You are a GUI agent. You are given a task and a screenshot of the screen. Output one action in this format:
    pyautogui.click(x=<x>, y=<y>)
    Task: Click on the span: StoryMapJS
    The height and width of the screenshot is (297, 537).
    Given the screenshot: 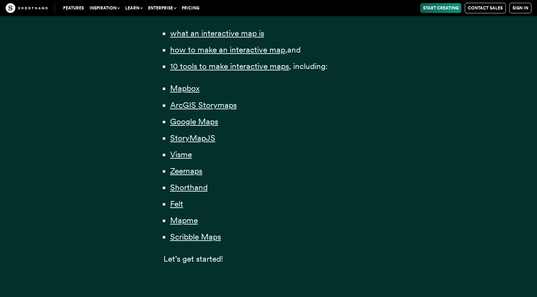 What is the action you would take?
    pyautogui.click(x=193, y=138)
    